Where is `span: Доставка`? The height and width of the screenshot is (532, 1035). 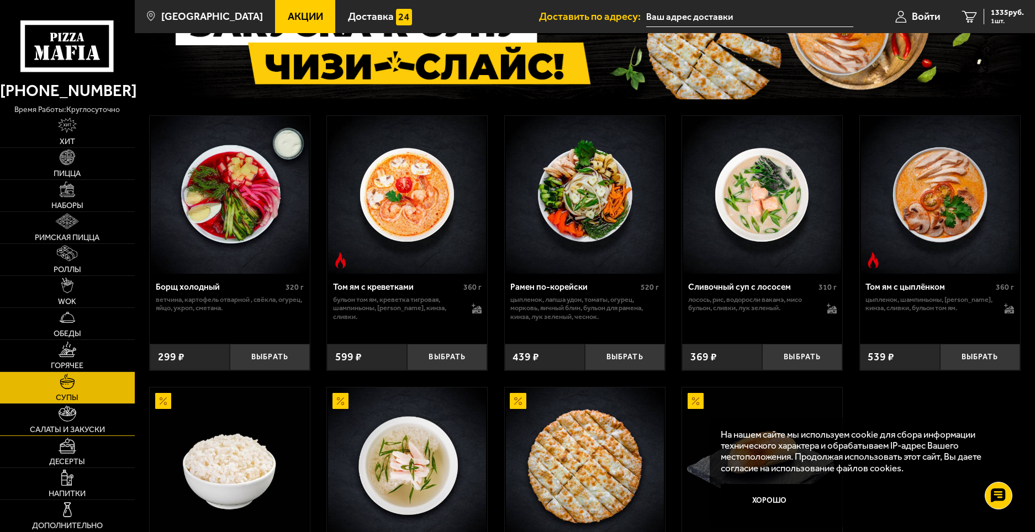
span: Доставка is located at coordinates (370, 17).